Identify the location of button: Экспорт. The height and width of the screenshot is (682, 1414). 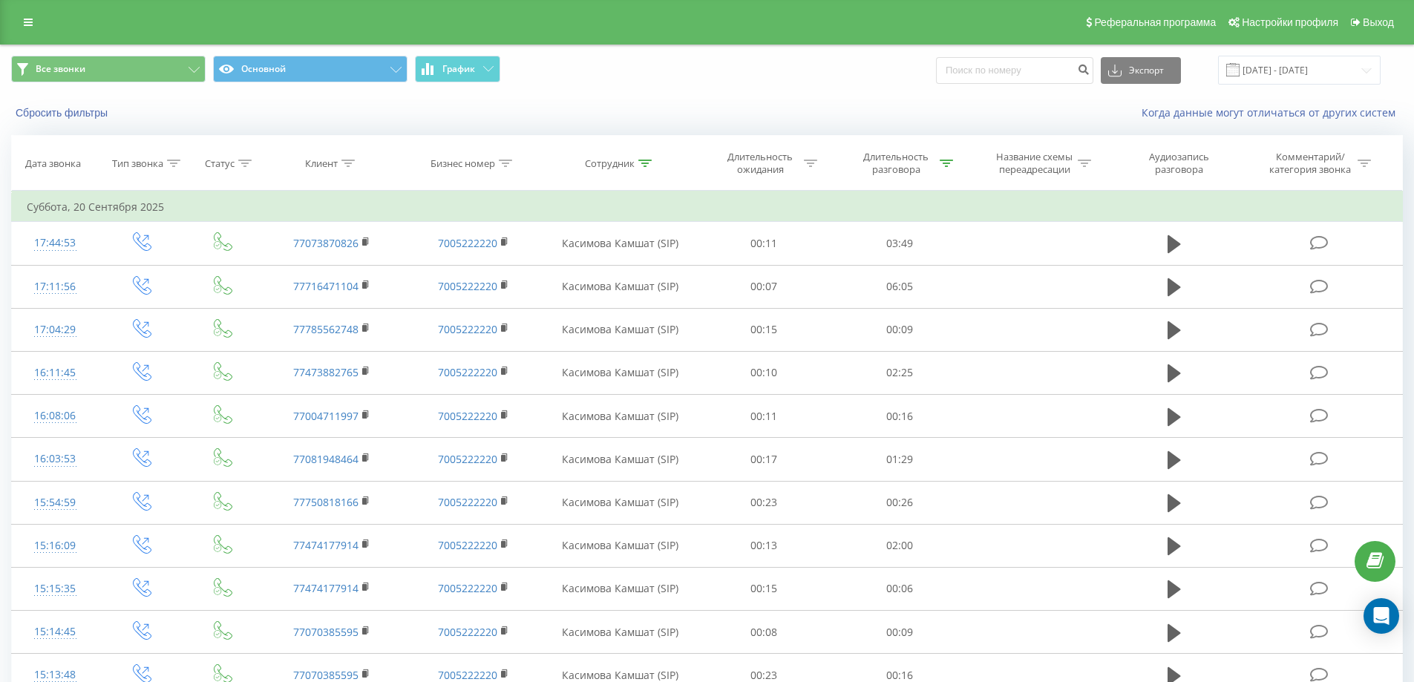
(1141, 71).